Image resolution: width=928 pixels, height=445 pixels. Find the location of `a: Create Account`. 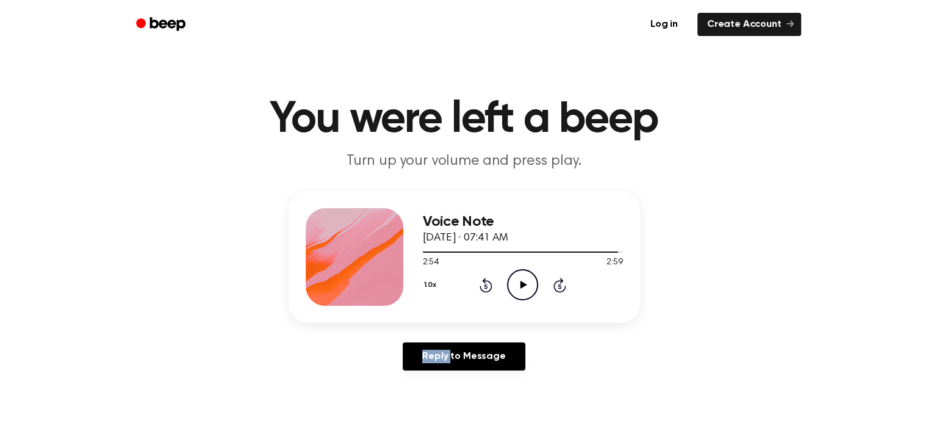

a: Create Account is located at coordinates (749, 24).